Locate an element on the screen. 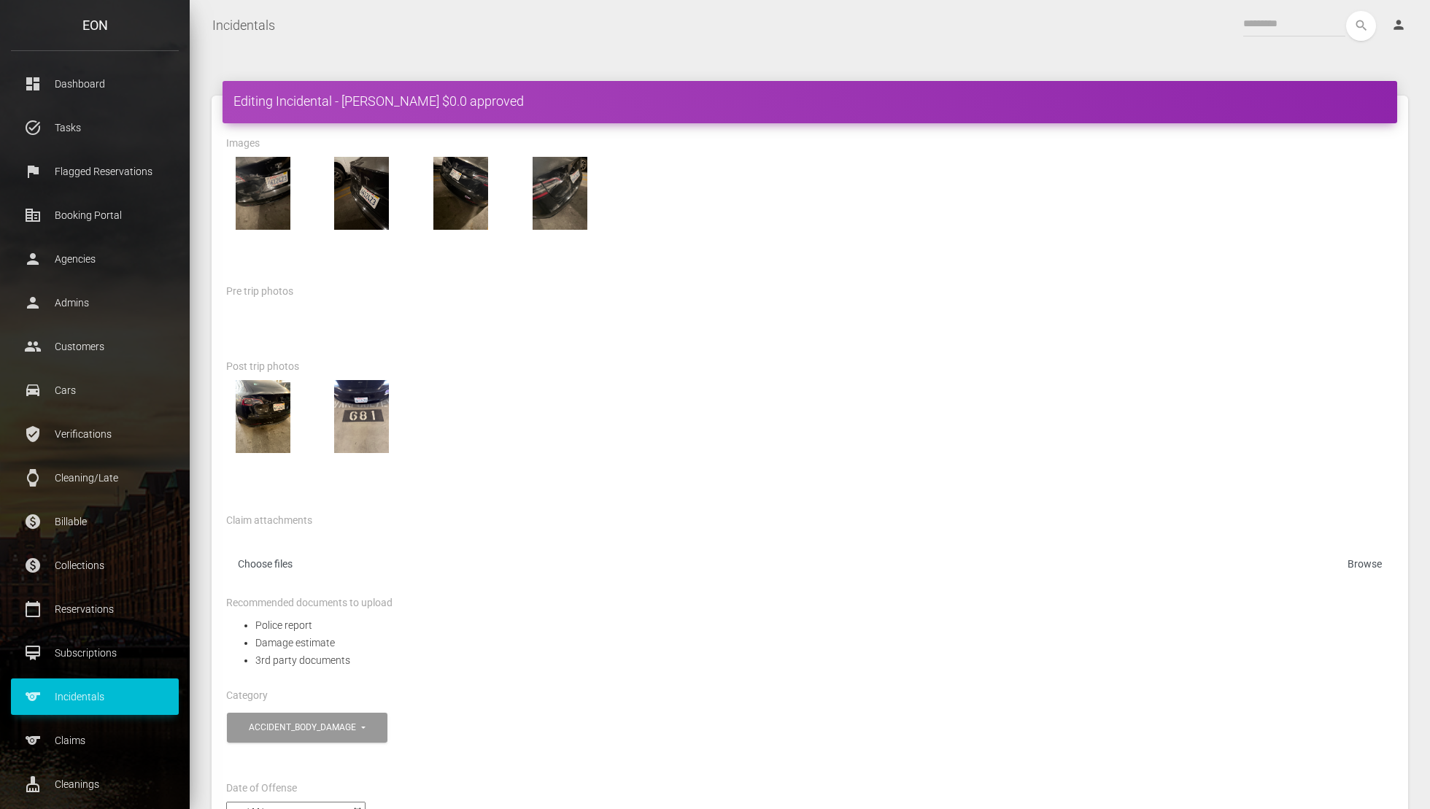 The image size is (1430, 809). p: Cleanings is located at coordinates (95, 784).